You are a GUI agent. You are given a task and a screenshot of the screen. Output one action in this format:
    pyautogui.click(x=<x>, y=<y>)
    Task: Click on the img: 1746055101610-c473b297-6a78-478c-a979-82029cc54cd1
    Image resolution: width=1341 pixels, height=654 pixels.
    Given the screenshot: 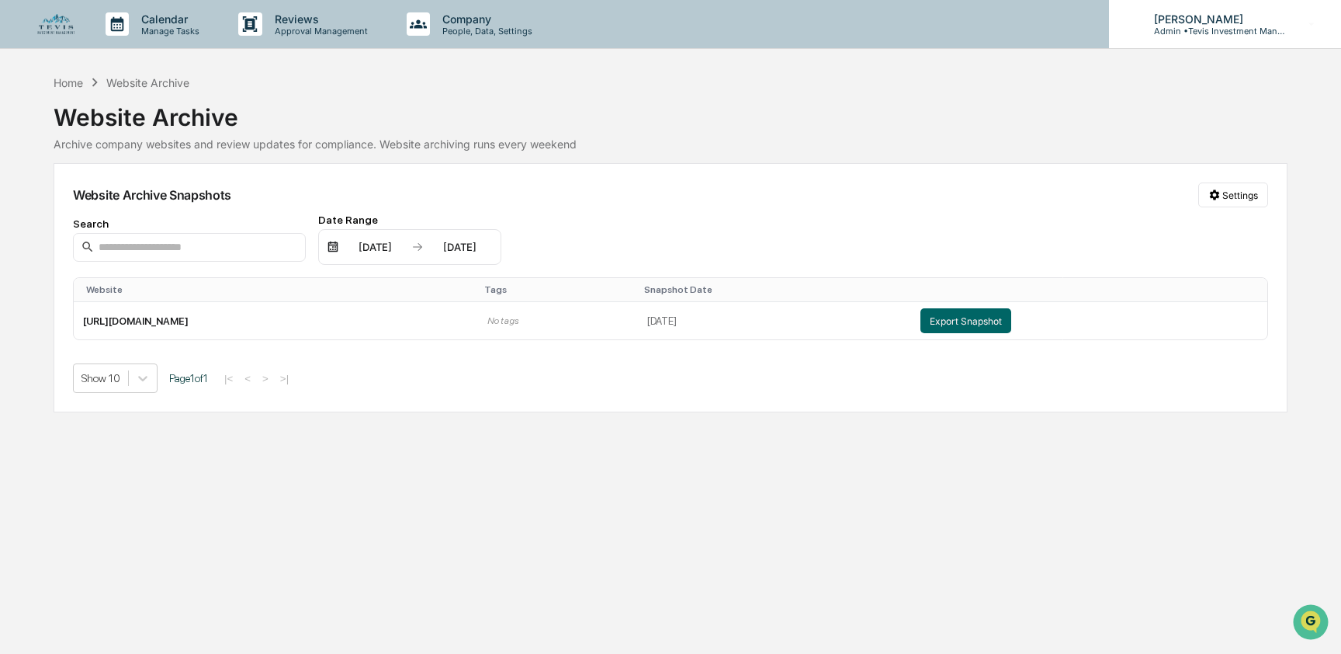 What is the action you would take?
    pyautogui.click(x=29, y=133)
    